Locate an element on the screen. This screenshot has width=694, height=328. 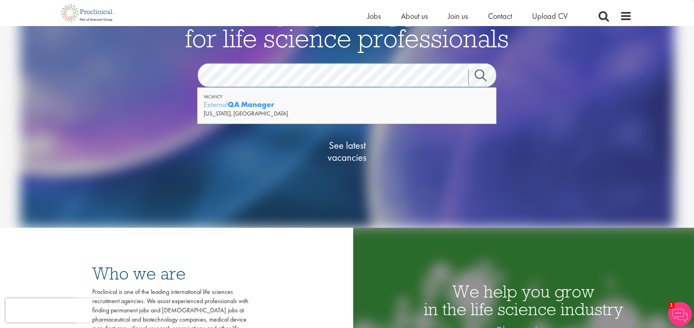
a: Upload CV is located at coordinates (550, 16).